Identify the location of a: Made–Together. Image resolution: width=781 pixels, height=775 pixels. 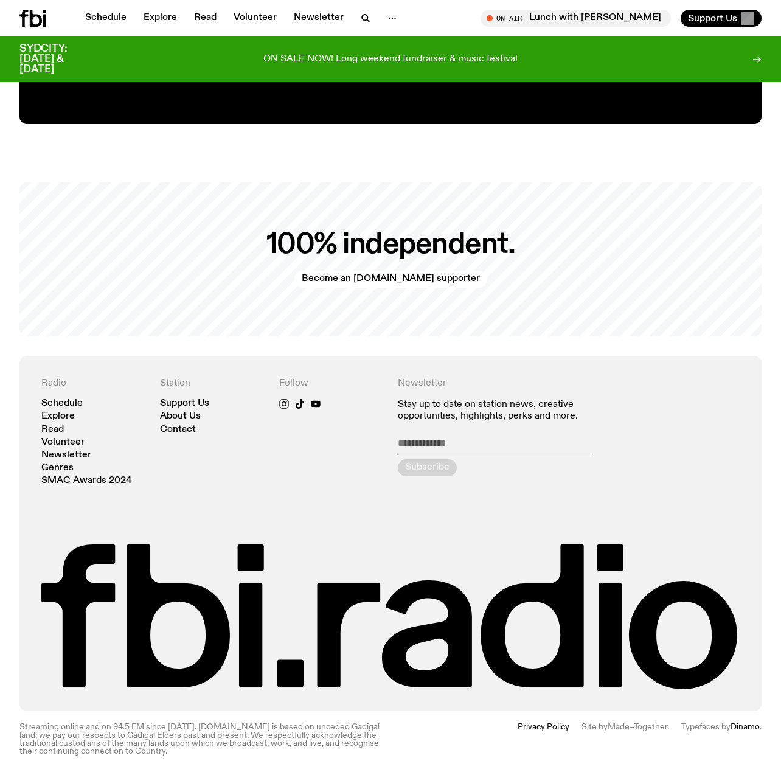
(637, 727).